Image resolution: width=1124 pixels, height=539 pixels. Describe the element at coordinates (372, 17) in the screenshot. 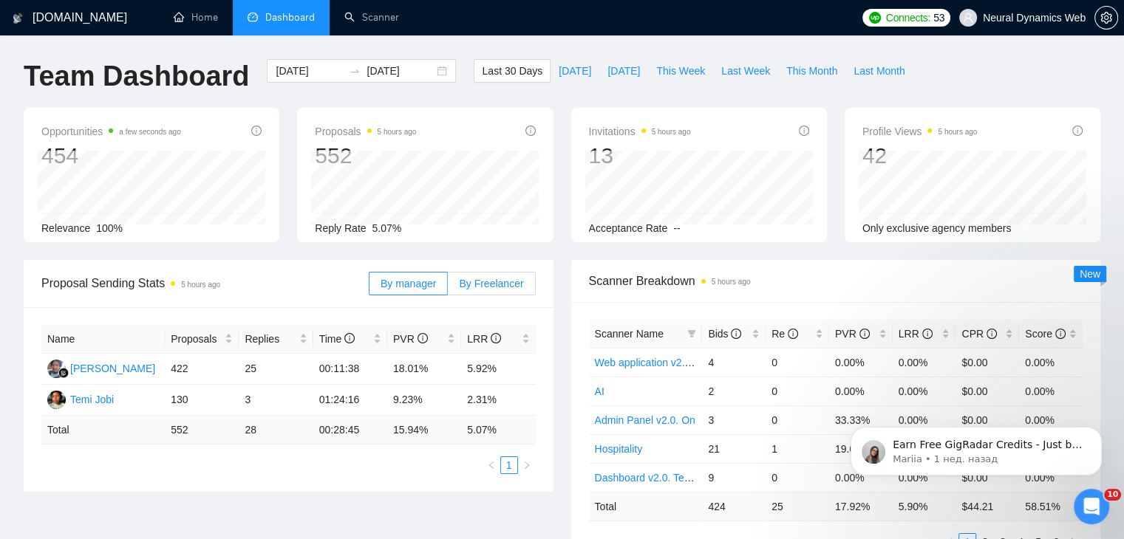

I see `a: searchScanner` at that location.